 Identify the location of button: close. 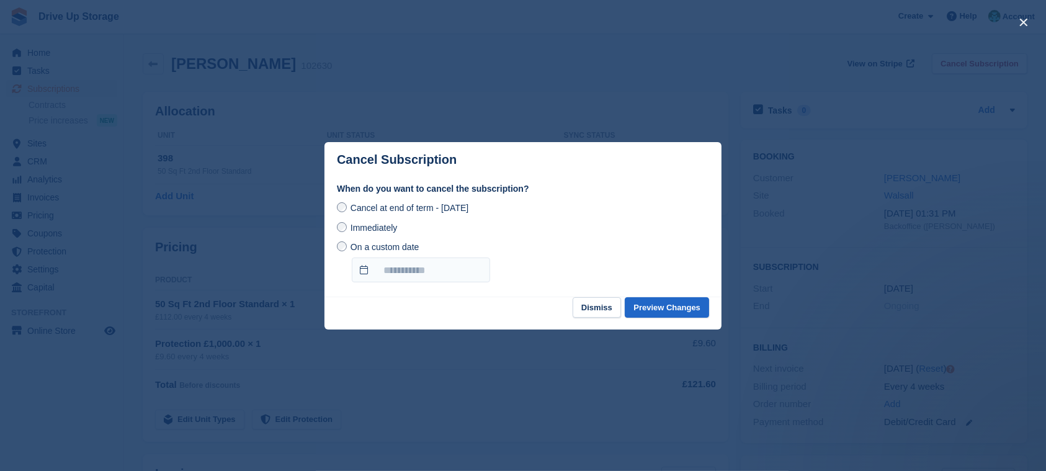
(1023, 22).